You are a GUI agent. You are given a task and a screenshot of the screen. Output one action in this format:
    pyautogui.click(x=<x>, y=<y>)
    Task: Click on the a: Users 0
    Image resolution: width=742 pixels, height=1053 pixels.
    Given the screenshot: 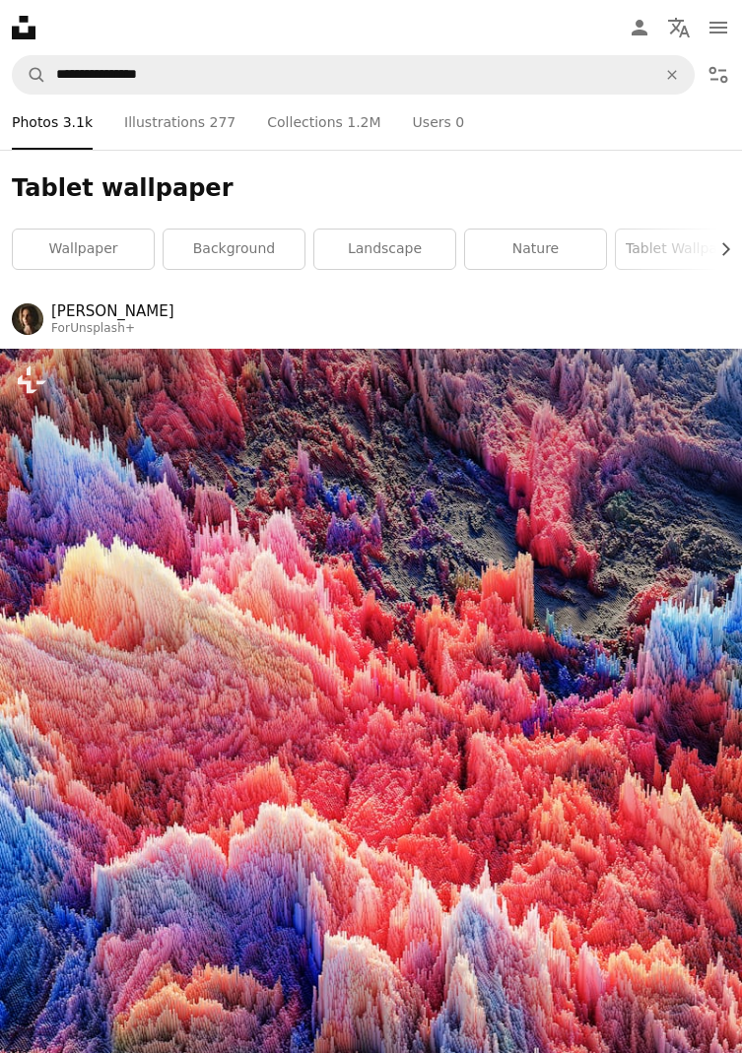 What is the action you would take?
    pyautogui.click(x=438, y=122)
    